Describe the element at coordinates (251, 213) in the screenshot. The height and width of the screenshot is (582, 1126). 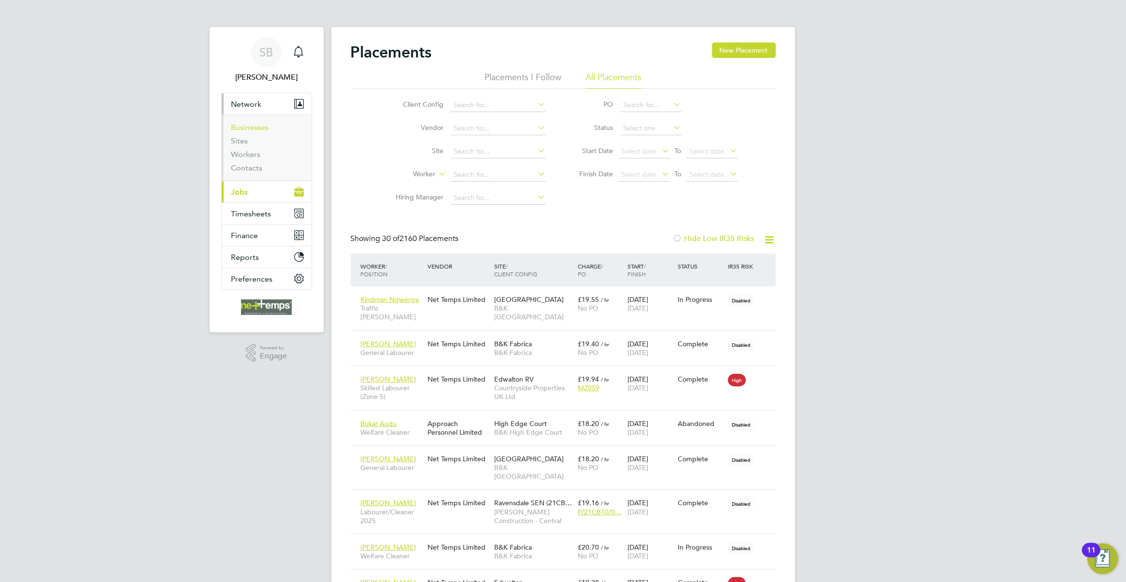
I see `span: Timesheets` at that location.